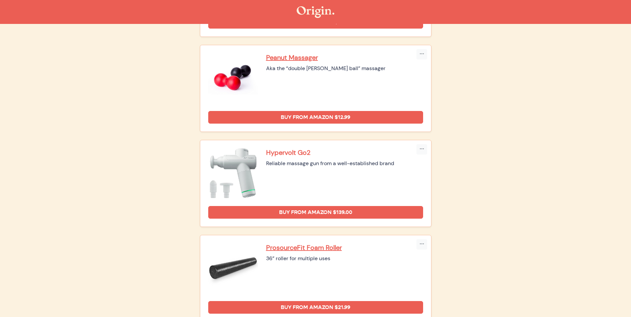 The height and width of the screenshot is (317, 631). What do you see at coordinates (345, 248) in the screenshot?
I see `p: ProsourceFit Foam Roller` at bounding box center [345, 248].